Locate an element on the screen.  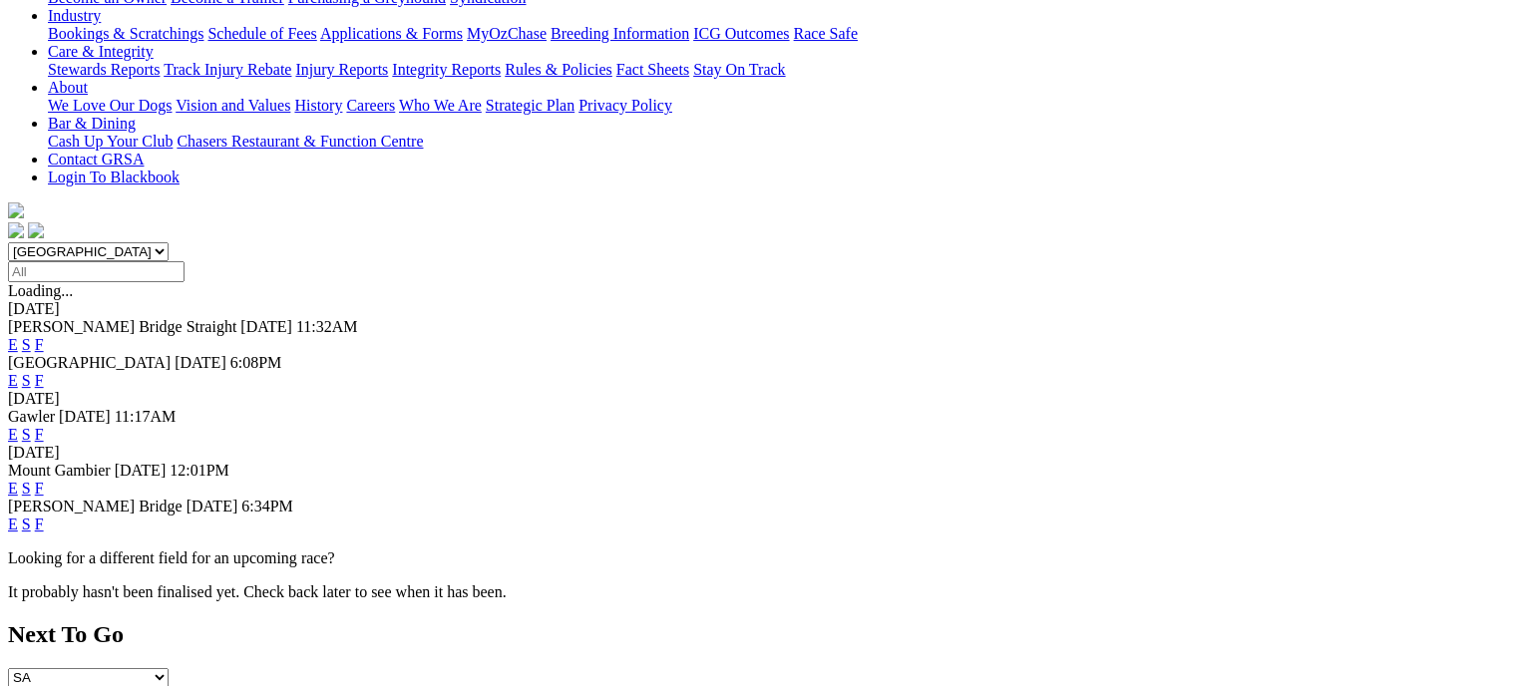
span: Loading... is located at coordinates (40, 290).